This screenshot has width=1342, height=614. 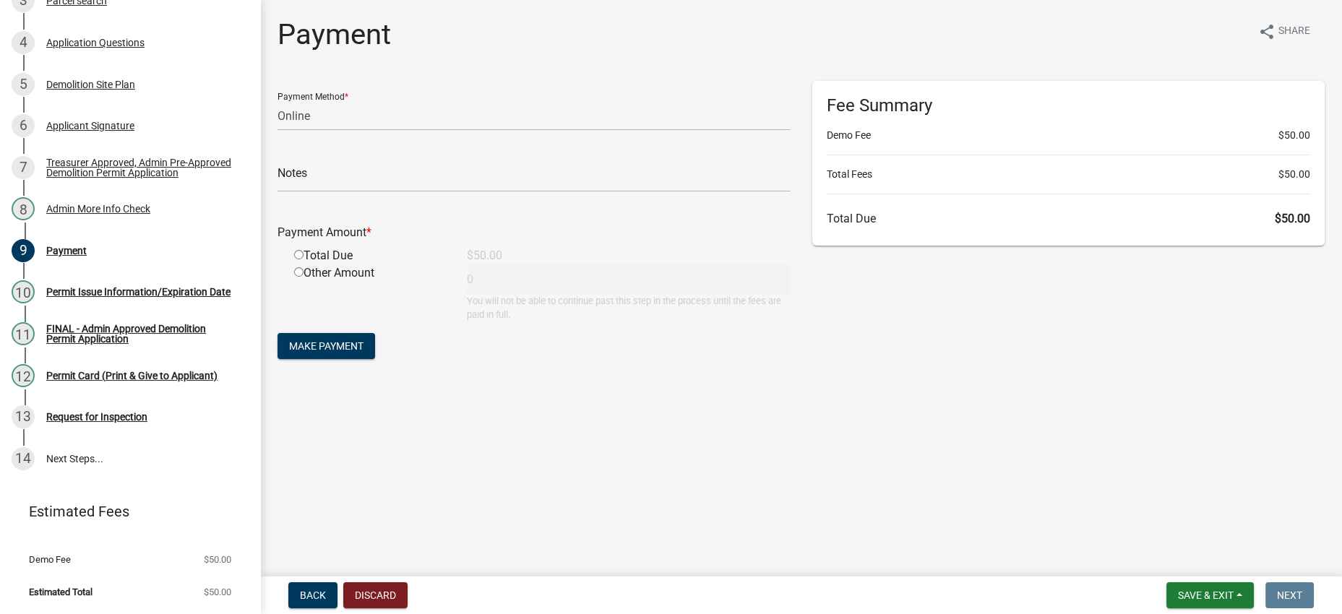 What do you see at coordinates (334, 35) in the screenshot?
I see `h1: Payment` at bounding box center [334, 35].